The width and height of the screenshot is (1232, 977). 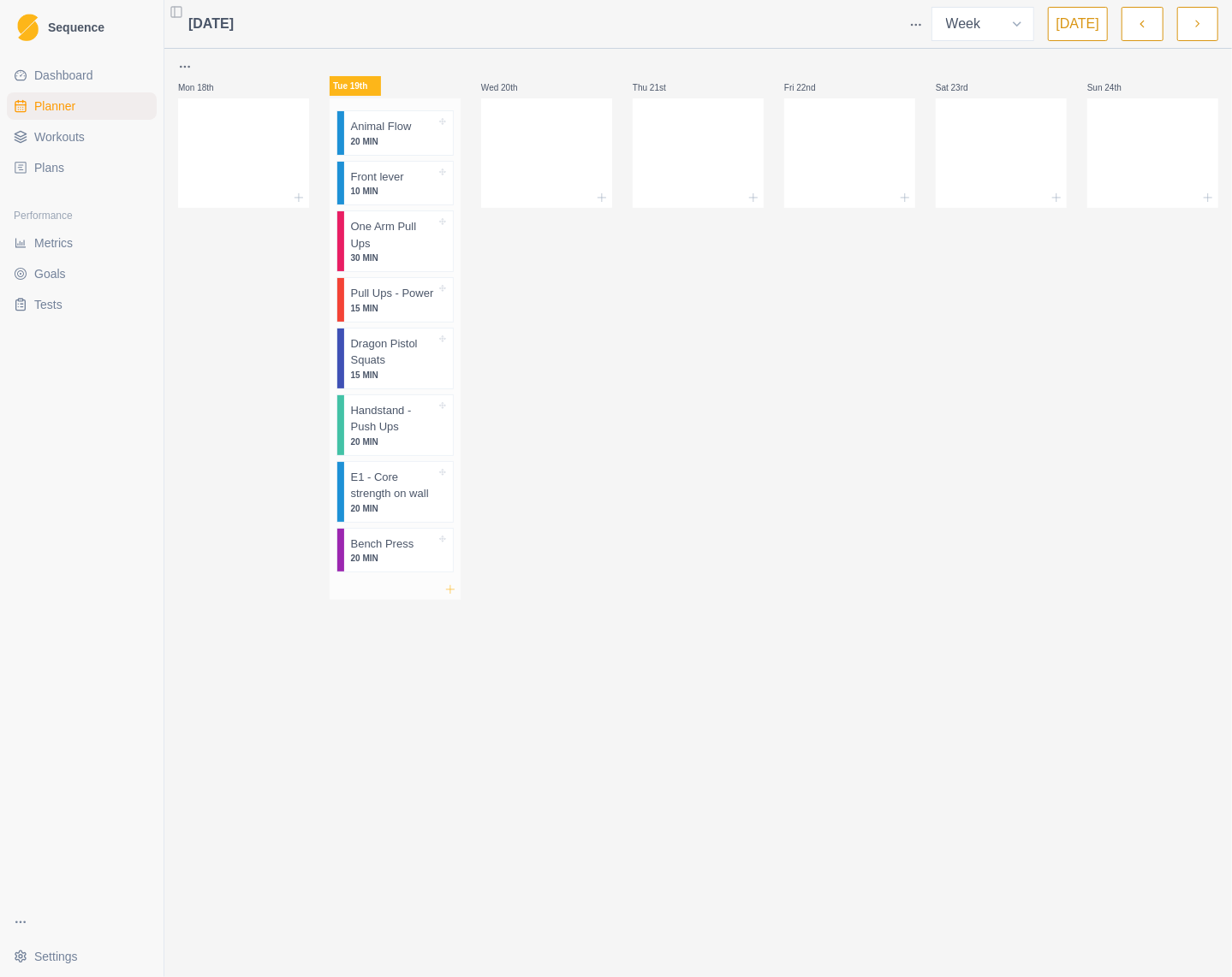 What do you see at coordinates (355, 86) in the screenshot?
I see `p: Tue 19th` at bounding box center [355, 86].